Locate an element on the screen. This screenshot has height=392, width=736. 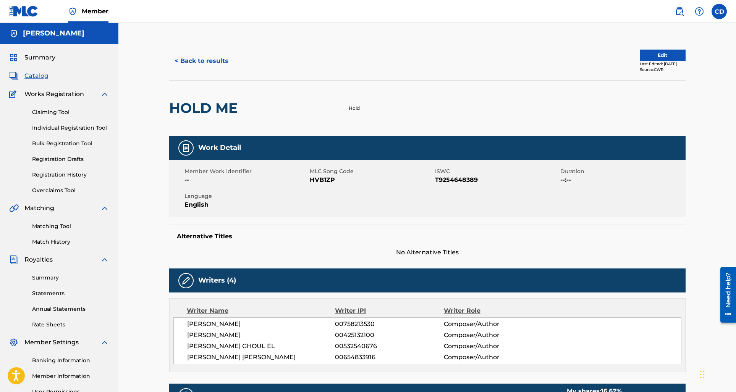
span: Language is located at coordinates (246, 196).